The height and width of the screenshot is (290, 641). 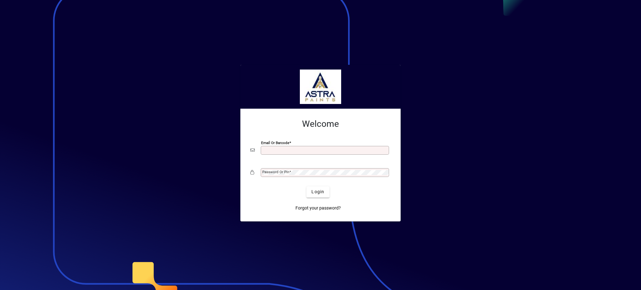 I want to click on button: Login, so click(x=318, y=192).